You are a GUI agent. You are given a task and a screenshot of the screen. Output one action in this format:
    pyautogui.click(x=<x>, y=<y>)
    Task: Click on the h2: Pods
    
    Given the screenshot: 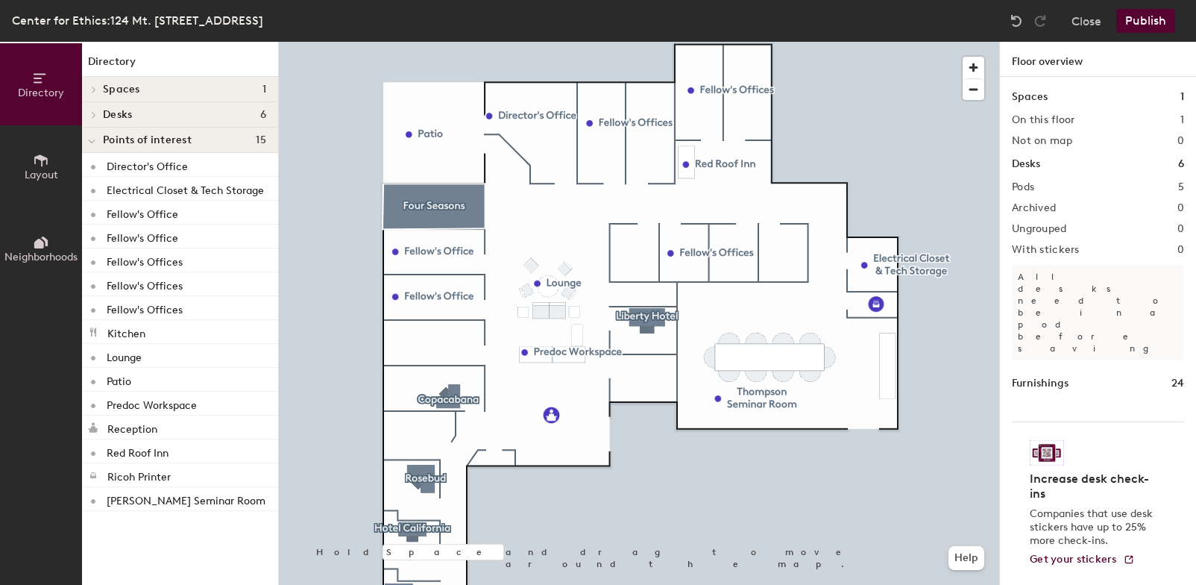 What is the action you would take?
    pyautogui.click(x=1023, y=187)
    